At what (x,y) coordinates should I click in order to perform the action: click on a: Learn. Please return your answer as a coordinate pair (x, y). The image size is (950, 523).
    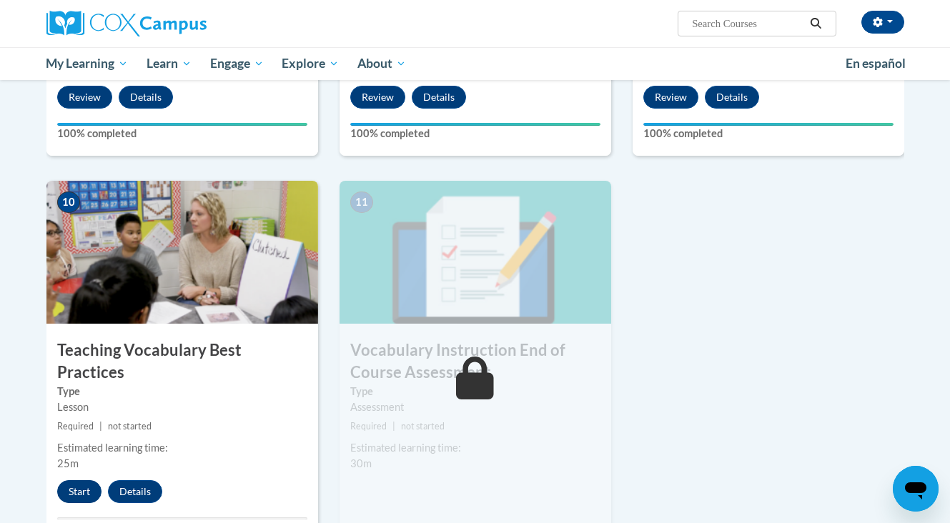
    Looking at the image, I should click on (169, 64).